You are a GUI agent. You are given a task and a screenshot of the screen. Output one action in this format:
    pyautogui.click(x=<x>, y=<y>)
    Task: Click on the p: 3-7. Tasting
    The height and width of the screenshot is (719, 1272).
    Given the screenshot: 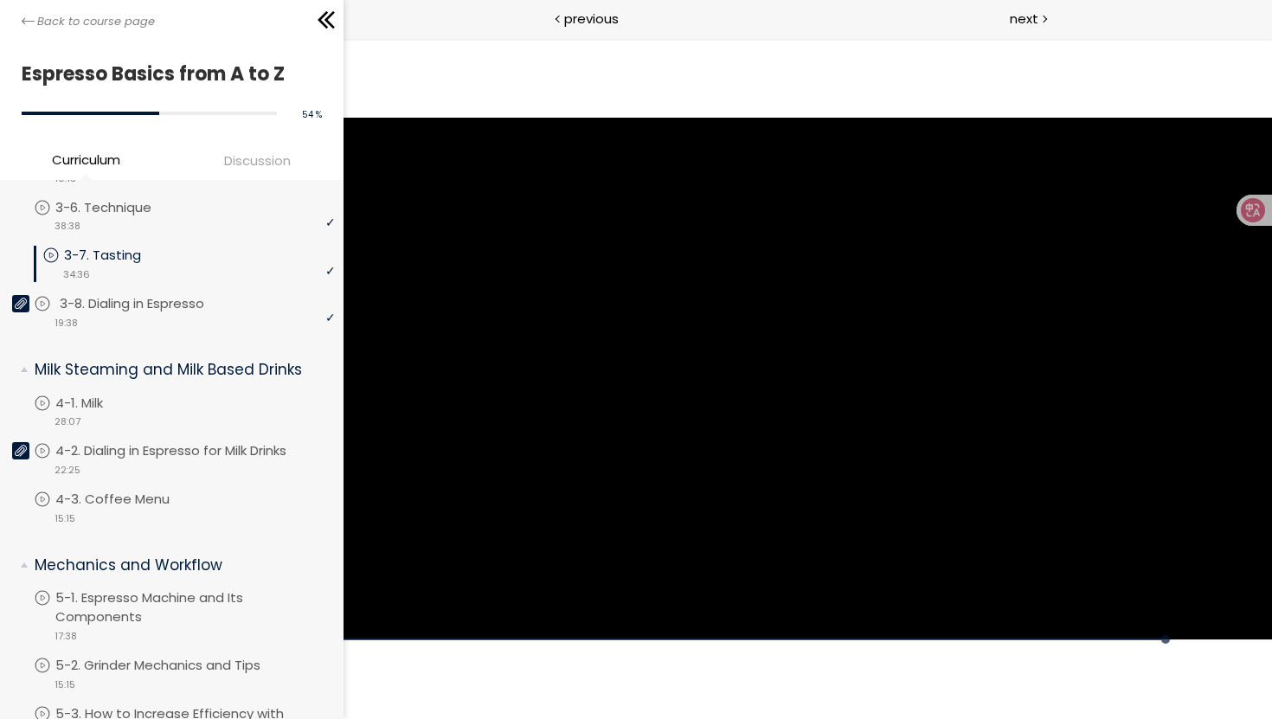 What is the action you would take?
    pyautogui.click(x=119, y=255)
    